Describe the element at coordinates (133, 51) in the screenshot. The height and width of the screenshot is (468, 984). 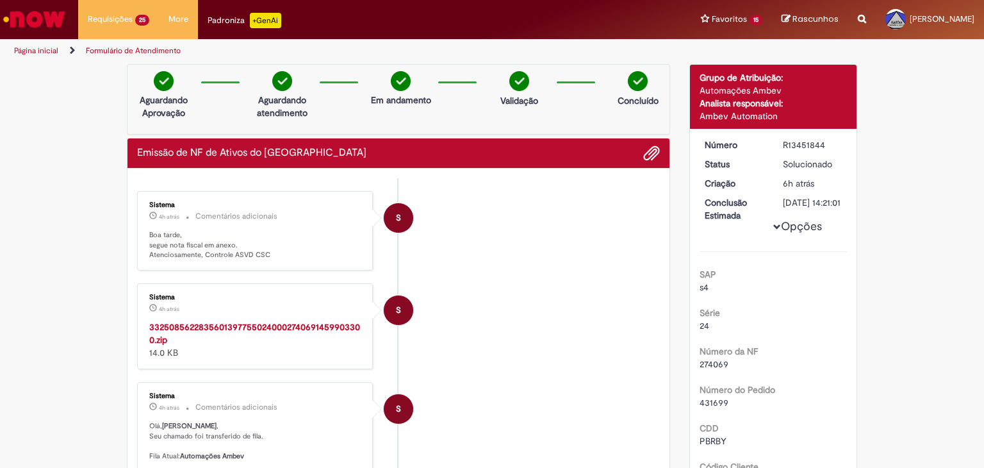
I see `a: Formulário de Atendimento` at that location.